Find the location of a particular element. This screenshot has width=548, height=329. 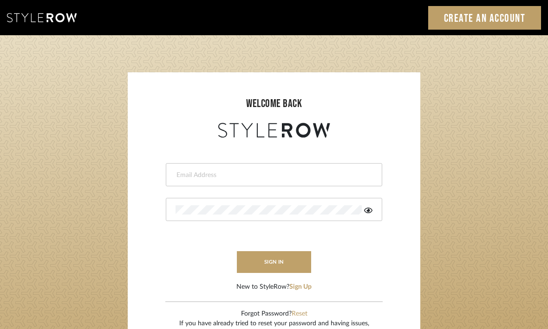

a: Create an Account is located at coordinates (484, 18).